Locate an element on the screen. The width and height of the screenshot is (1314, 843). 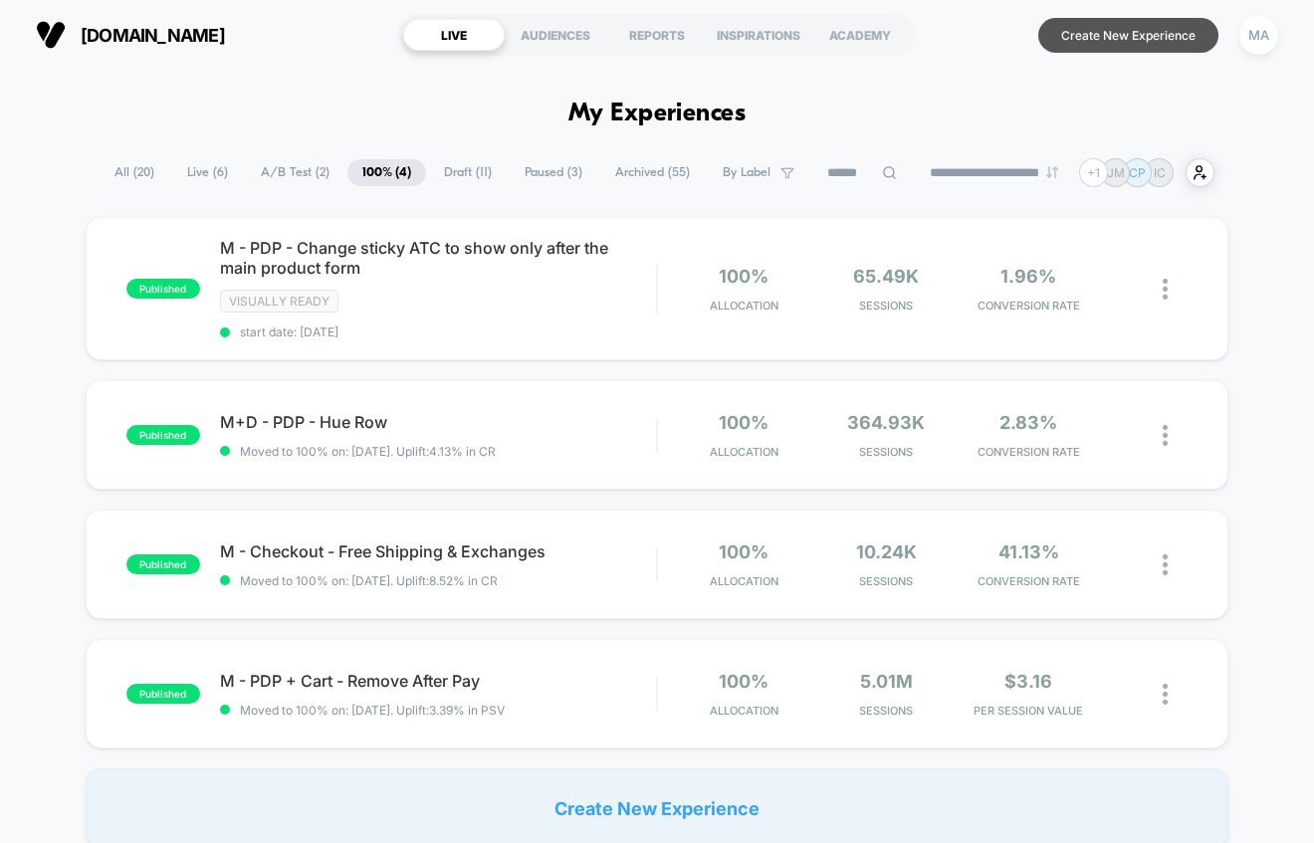
span: 1.96% is located at coordinates (1028, 276).